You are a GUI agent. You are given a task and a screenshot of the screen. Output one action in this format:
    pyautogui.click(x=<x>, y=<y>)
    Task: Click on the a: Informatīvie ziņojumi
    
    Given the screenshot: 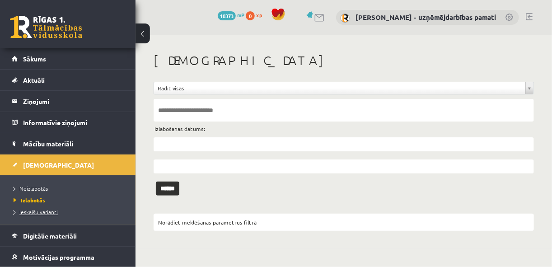 What is the action you would take?
    pyautogui.click(x=68, y=122)
    